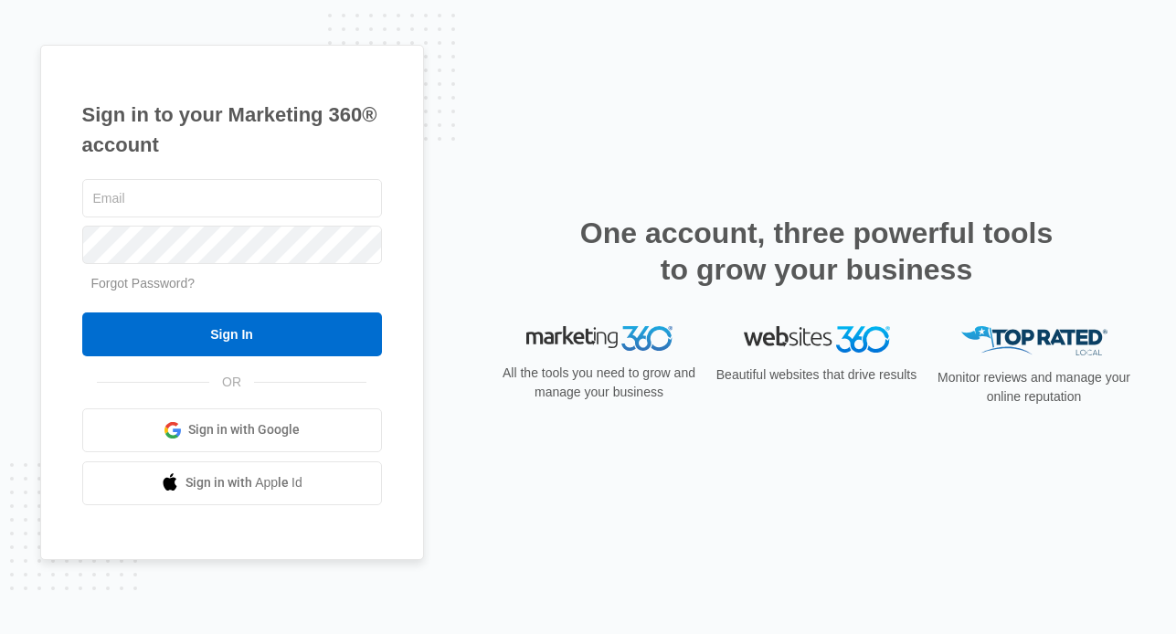 The width and height of the screenshot is (1176, 634). Describe the element at coordinates (143, 283) in the screenshot. I see `a: Forgot Password?` at that location.